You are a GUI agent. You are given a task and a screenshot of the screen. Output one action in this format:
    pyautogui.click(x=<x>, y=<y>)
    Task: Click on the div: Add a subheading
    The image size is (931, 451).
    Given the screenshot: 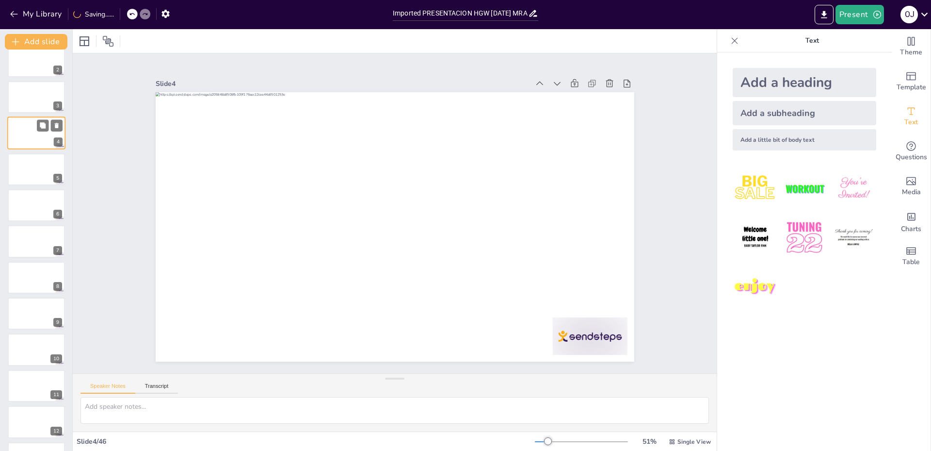 What is the action you would take?
    pyautogui.click(x=805, y=113)
    